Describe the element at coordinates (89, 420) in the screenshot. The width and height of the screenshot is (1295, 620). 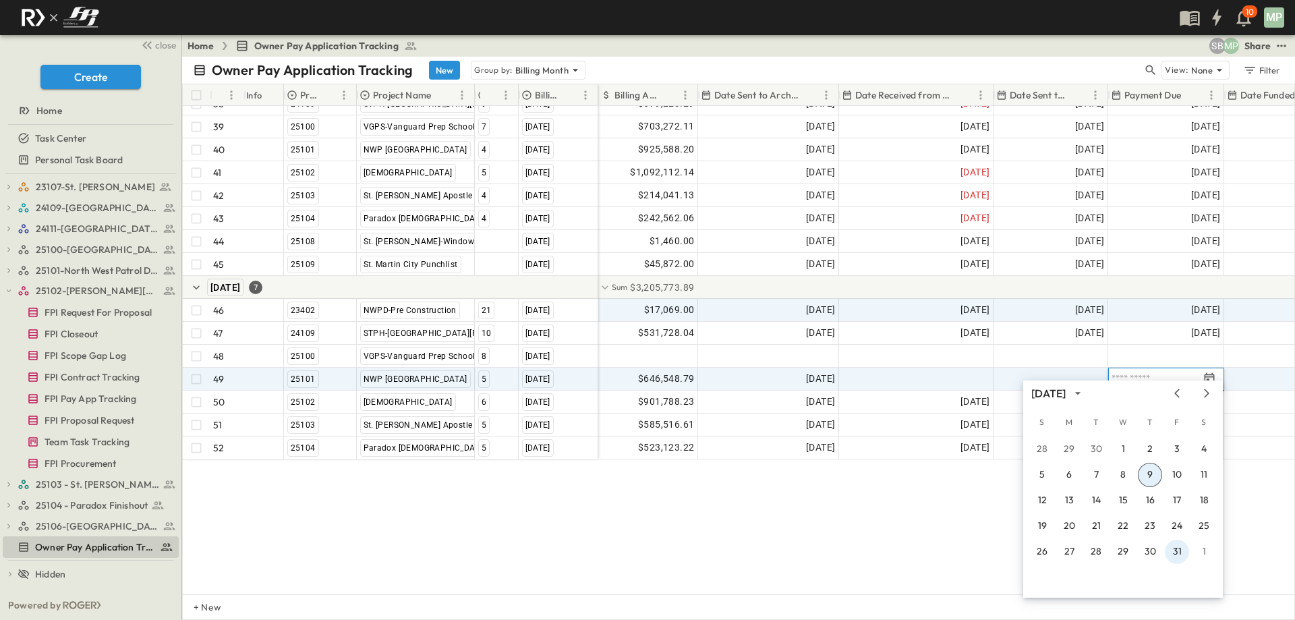
I see `span: FPI Proposal Request` at that location.